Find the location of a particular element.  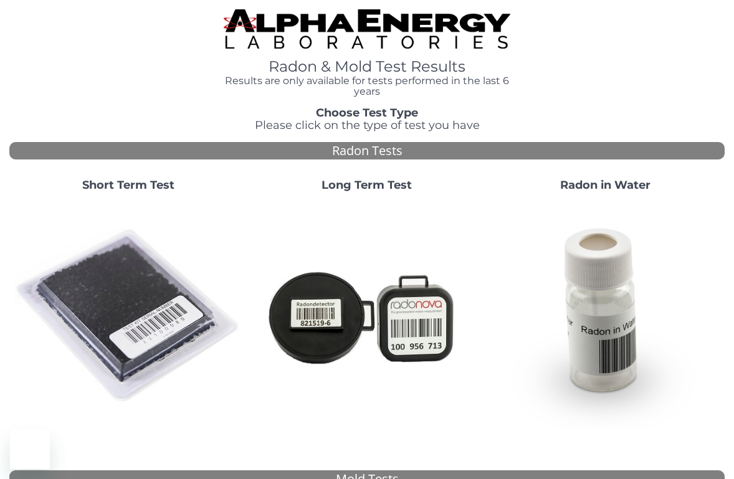

div: Radon Tests is located at coordinates (367, 151).